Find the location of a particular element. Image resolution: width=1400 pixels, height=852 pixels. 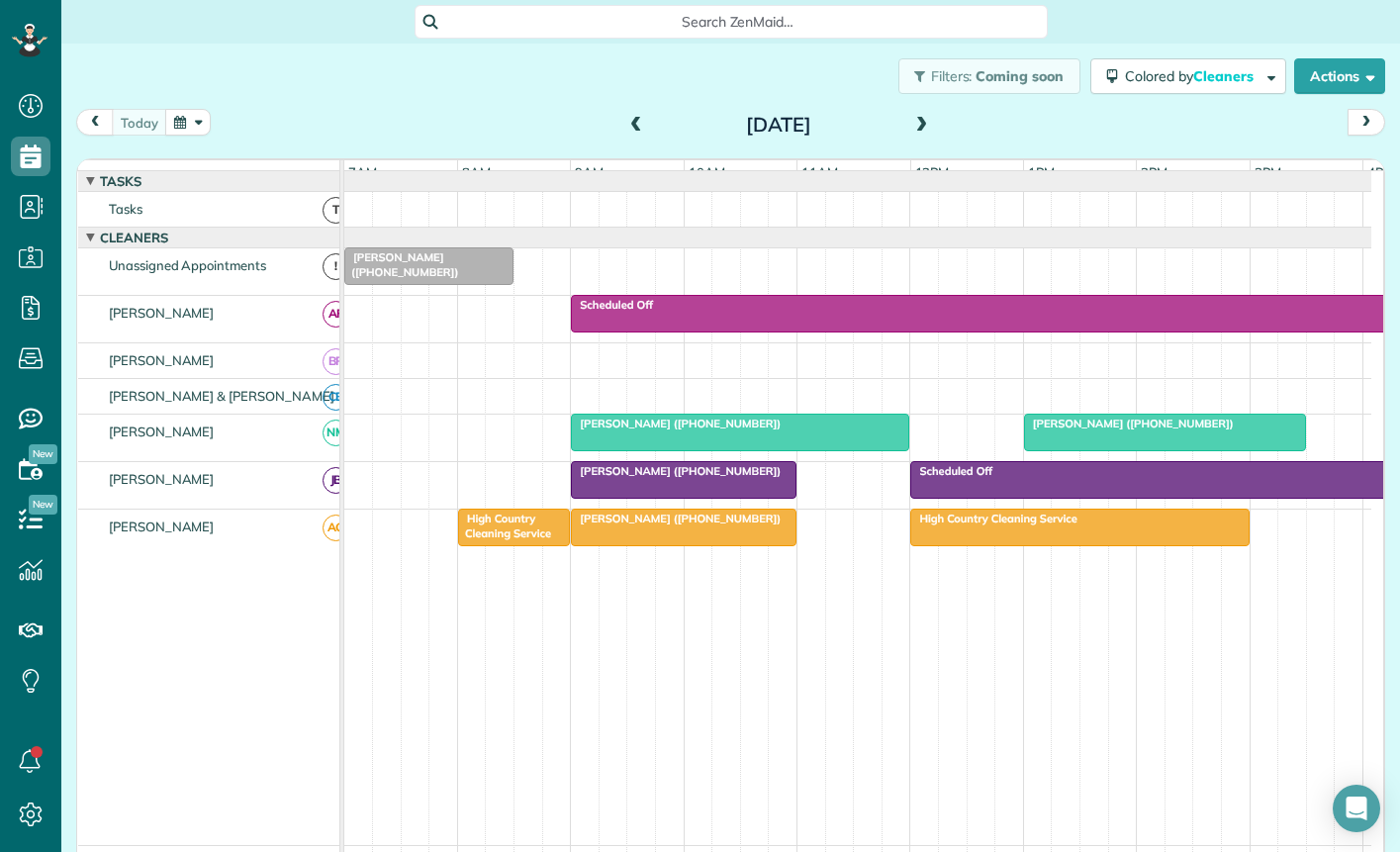

button: next is located at coordinates (1366, 122).